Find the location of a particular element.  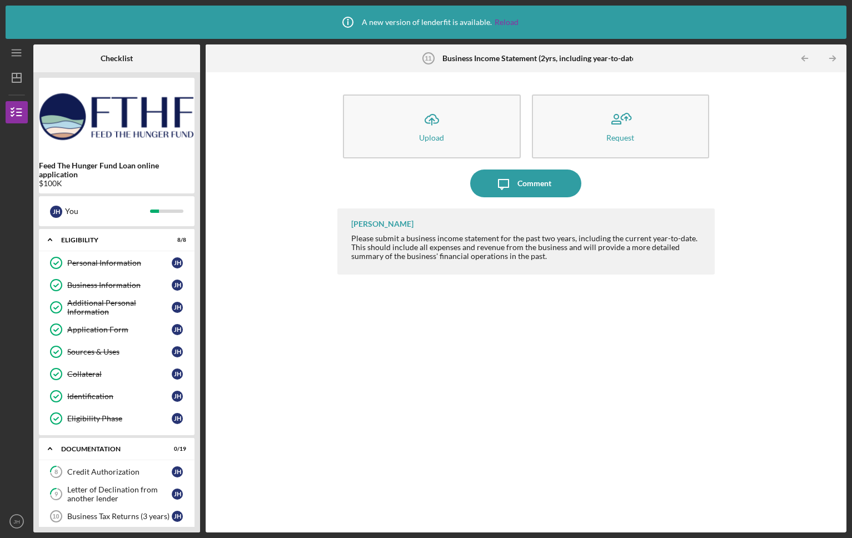

a: Personal InformationJH is located at coordinates (117, 263).